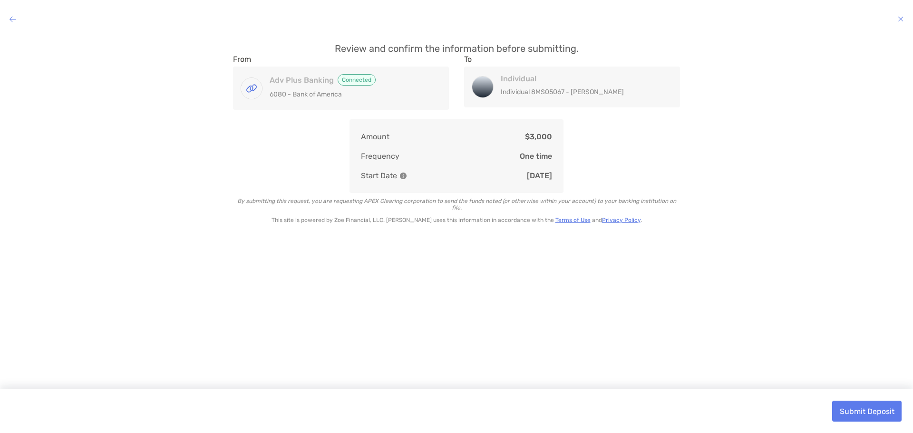  I want to click on h4: Adv Plus Banking, so click(350, 80).